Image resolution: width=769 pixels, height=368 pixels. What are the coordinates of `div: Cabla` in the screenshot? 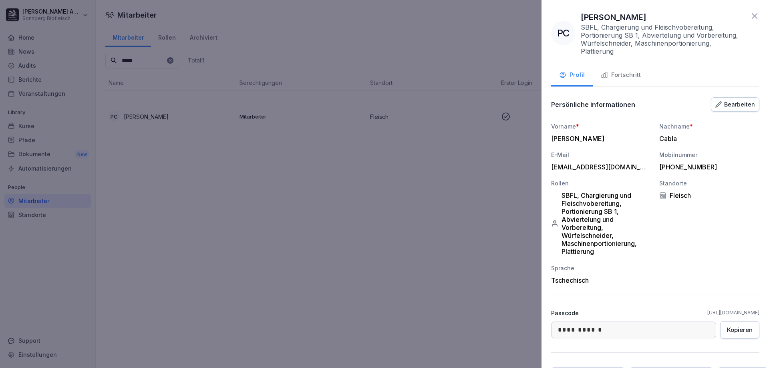 It's located at (708, 139).